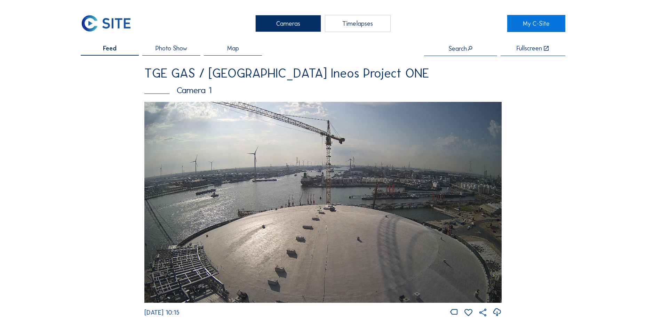  Describe the element at coordinates (323, 90) in the screenshot. I see `div: Camera 1` at that location.